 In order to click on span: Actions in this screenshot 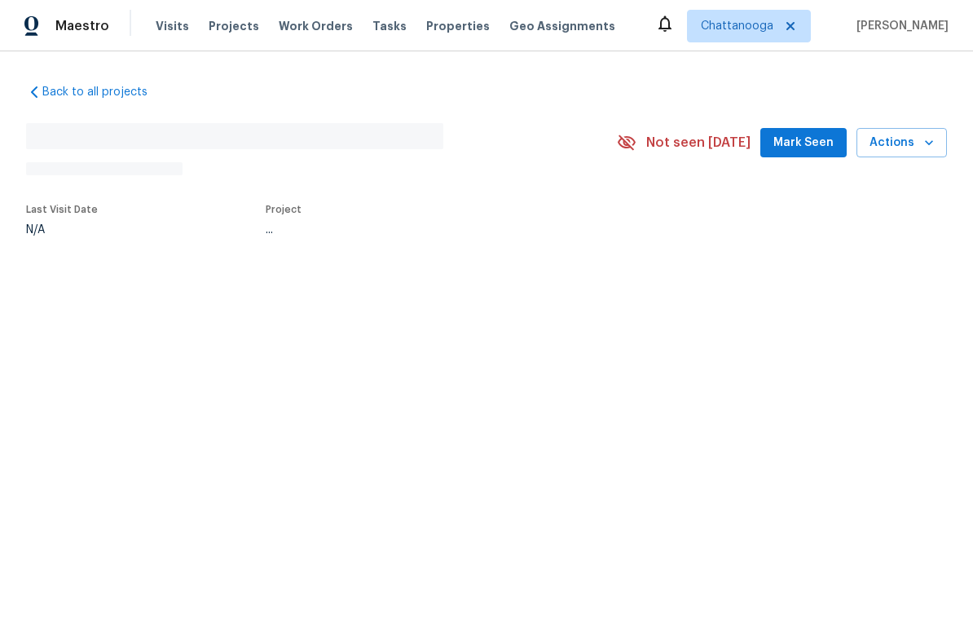, I will do `click(902, 143)`.